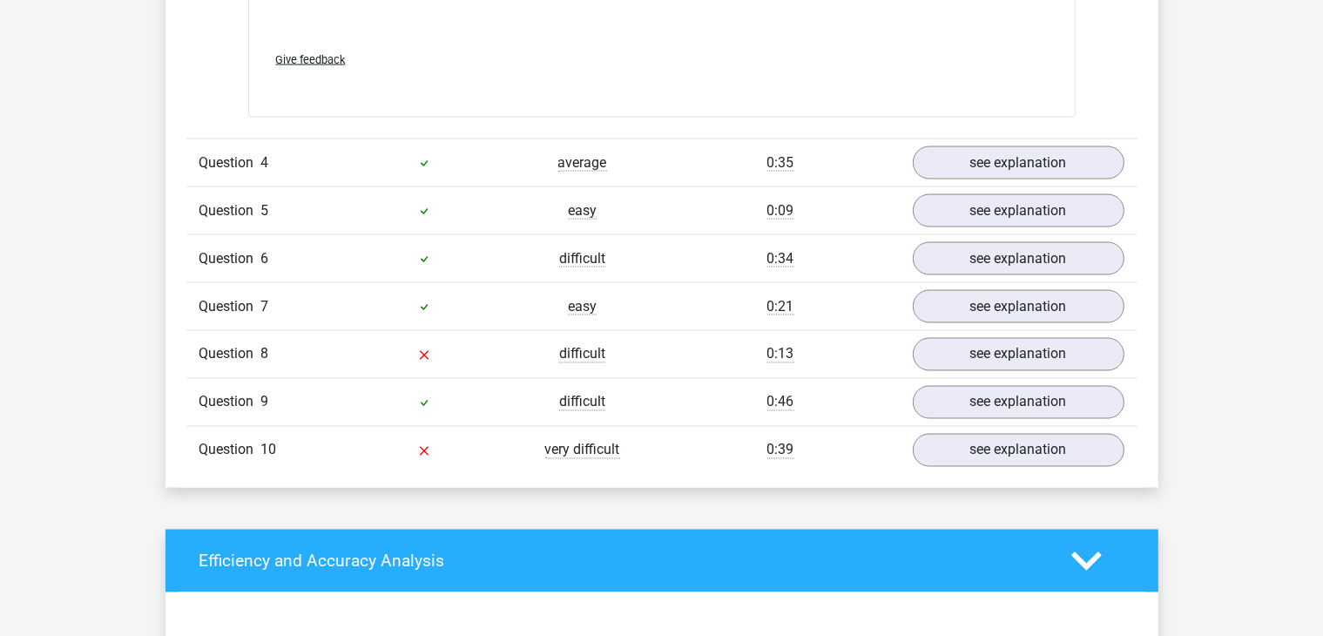 This screenshot has width=1323, height=636. What do you see at coordinates (780, 402) in the screenshot?
I see `span: 0:46` at bounding box center [780, 402].